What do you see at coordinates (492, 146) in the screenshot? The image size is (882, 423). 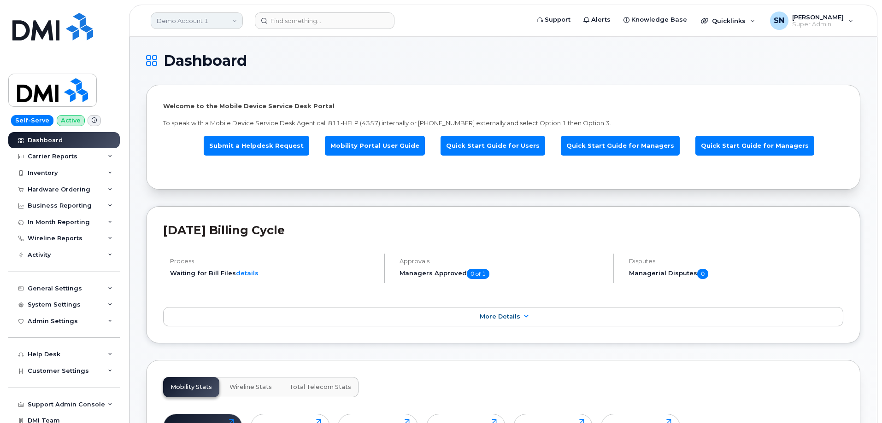 I see `a: Quick Start Guide for Users` at bounding box center [492, 146].